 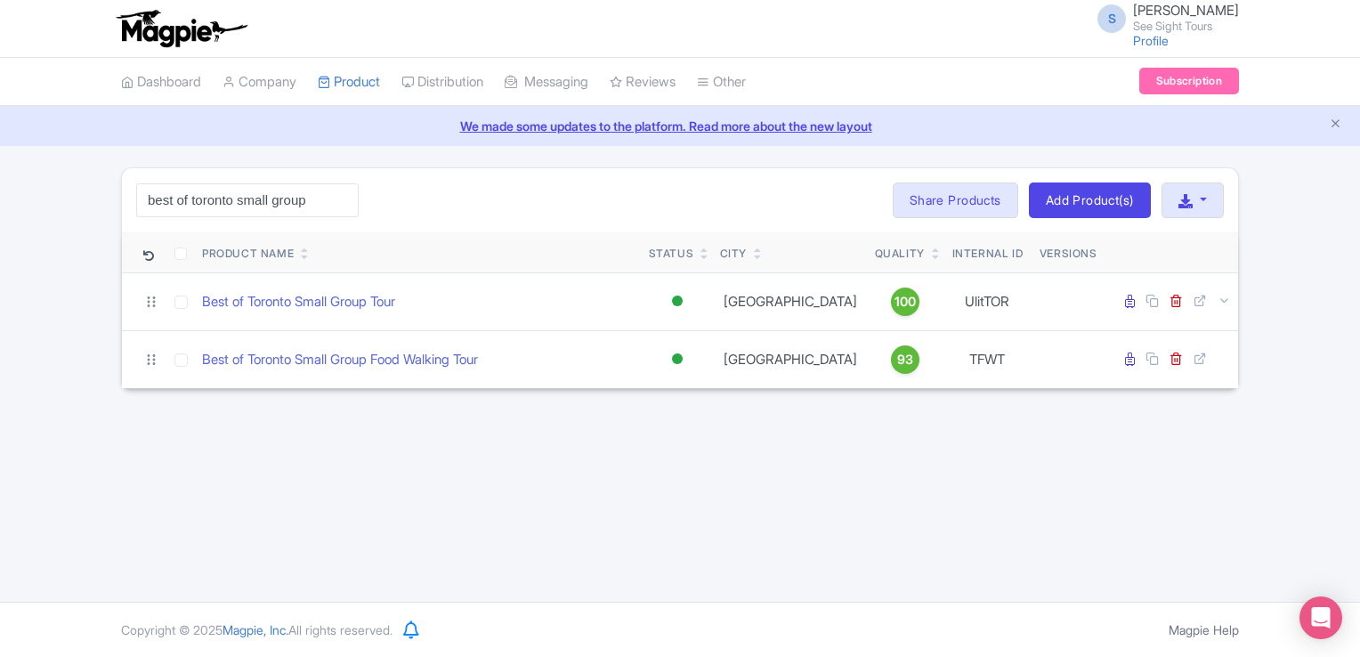 What do you see at coordinates (181, 28) in the screenshot?
I see `img: logo-ab69f6fb50320c5b225c76a69d11143b.png` at bounding box center [181, 28].